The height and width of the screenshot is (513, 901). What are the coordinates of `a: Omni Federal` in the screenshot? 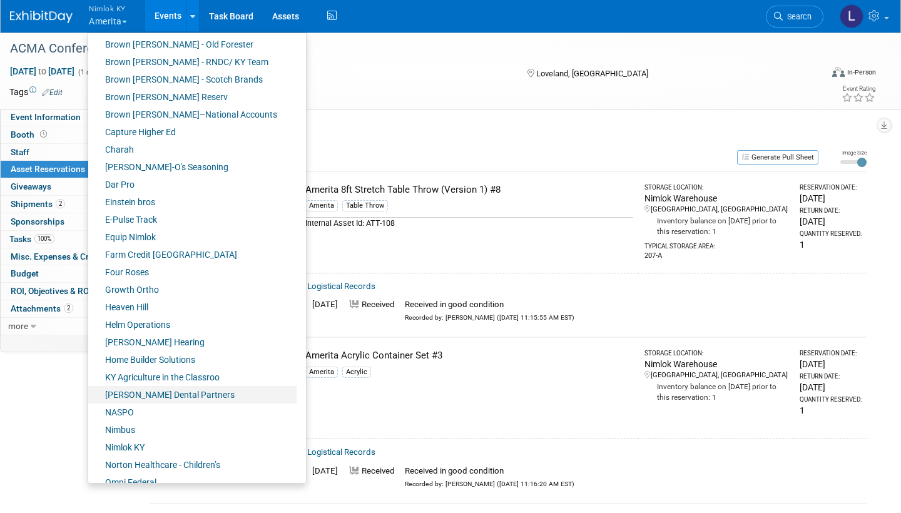 It's located at (192, 483).